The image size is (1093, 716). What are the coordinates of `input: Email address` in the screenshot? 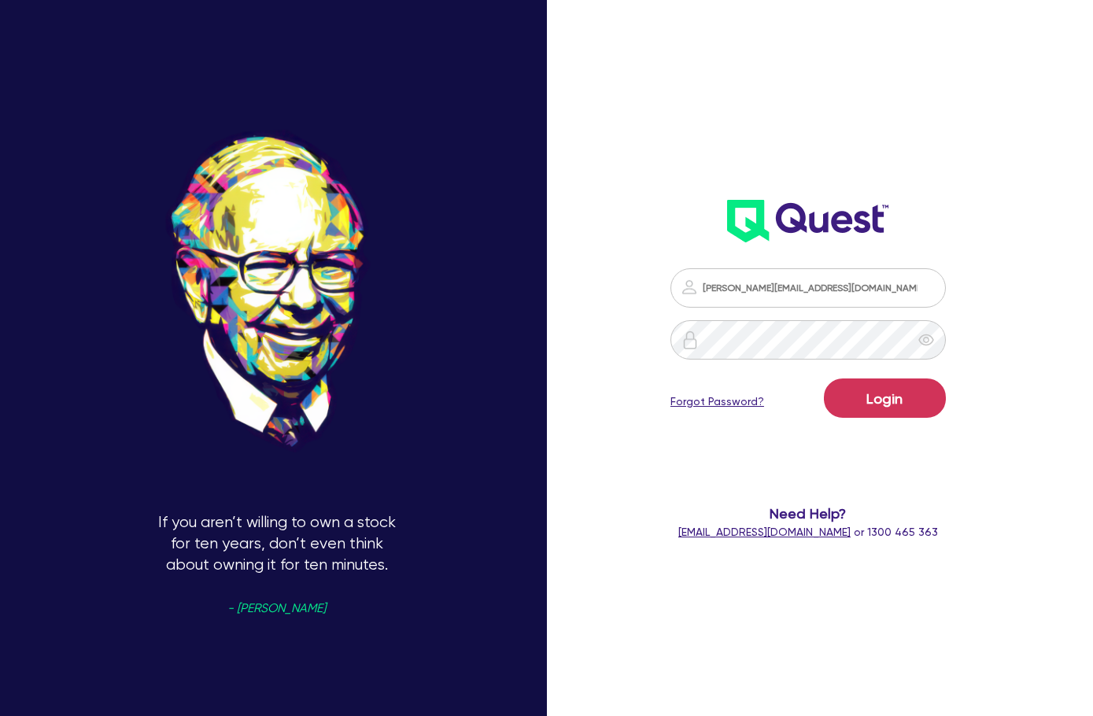 It's located at (808, 288).